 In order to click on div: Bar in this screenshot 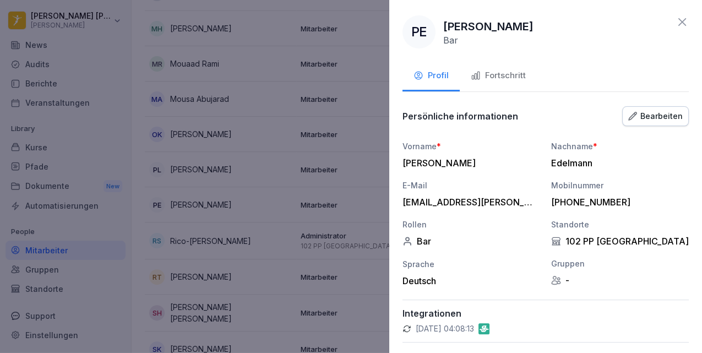, I will do `click(471, 241)`.